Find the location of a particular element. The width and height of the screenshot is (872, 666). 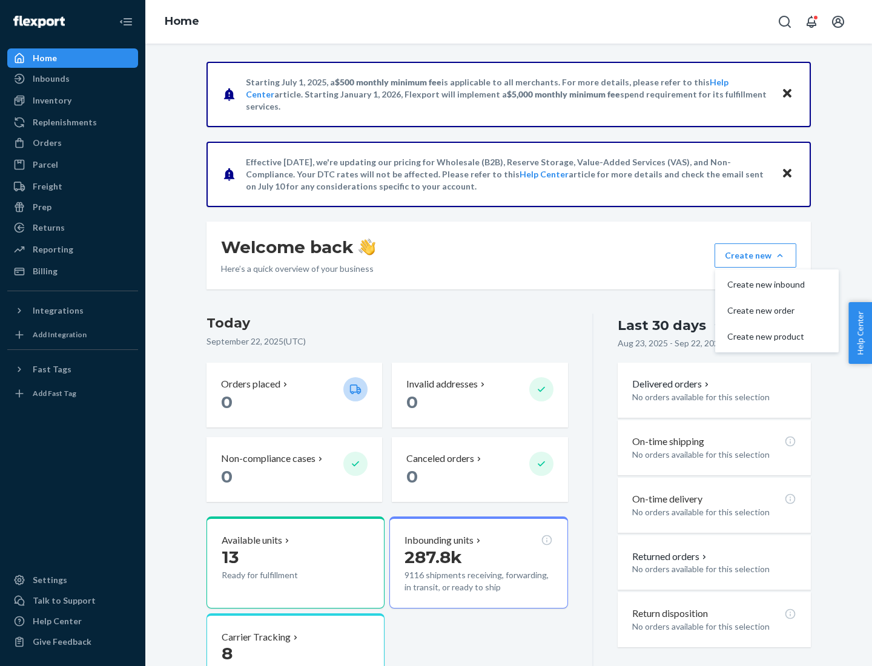

p: Delivered orders is located at coordinates (671, 384).